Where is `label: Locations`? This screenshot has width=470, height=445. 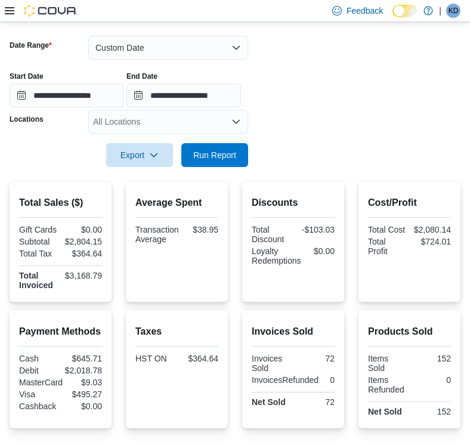 label: Locations is located at coordinates (26, 119).